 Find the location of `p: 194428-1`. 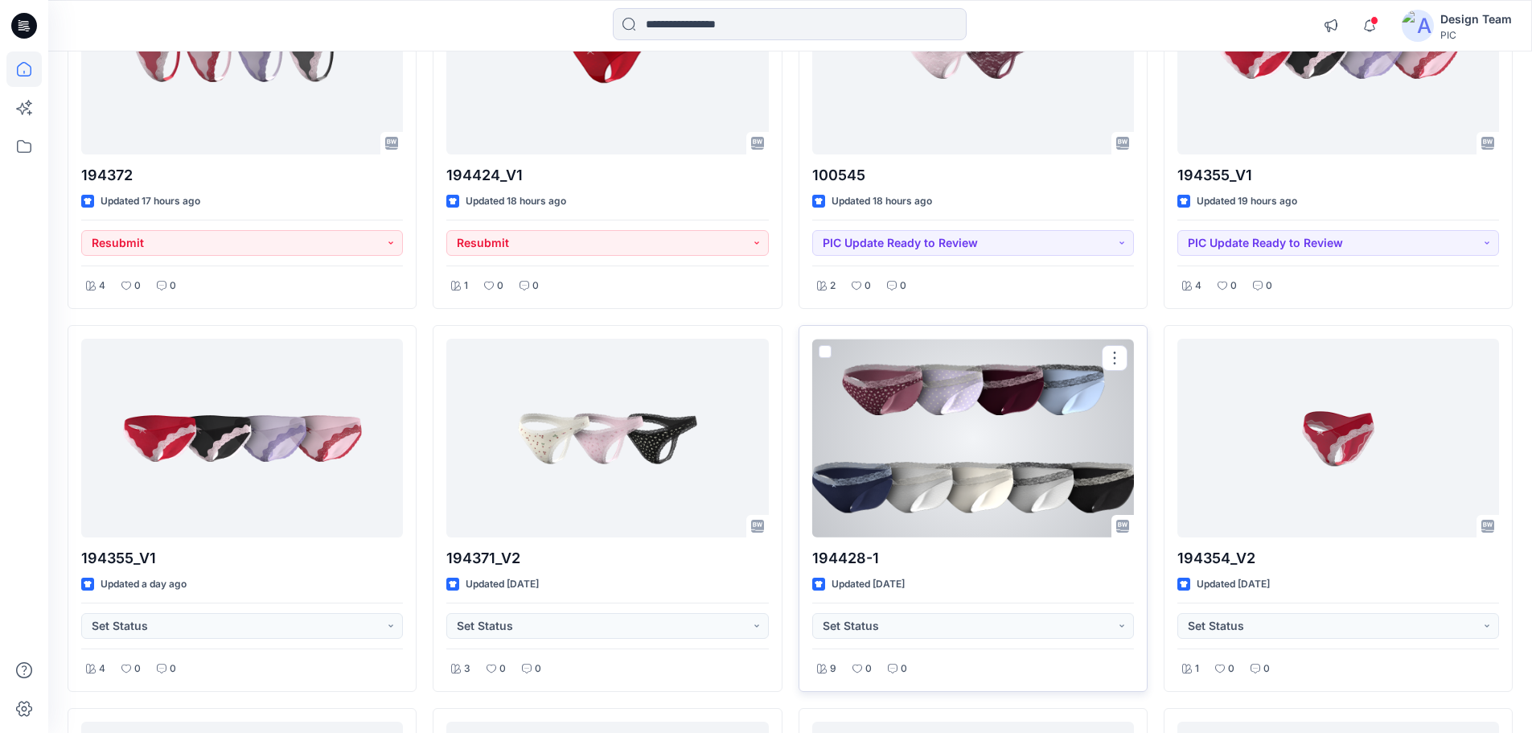

p: 194428-1 is located at coordinates (973, 558).